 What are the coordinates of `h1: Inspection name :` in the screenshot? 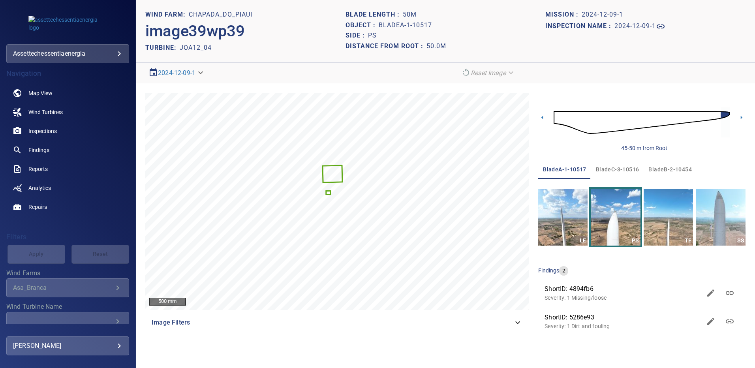 It's located at (580, 26).